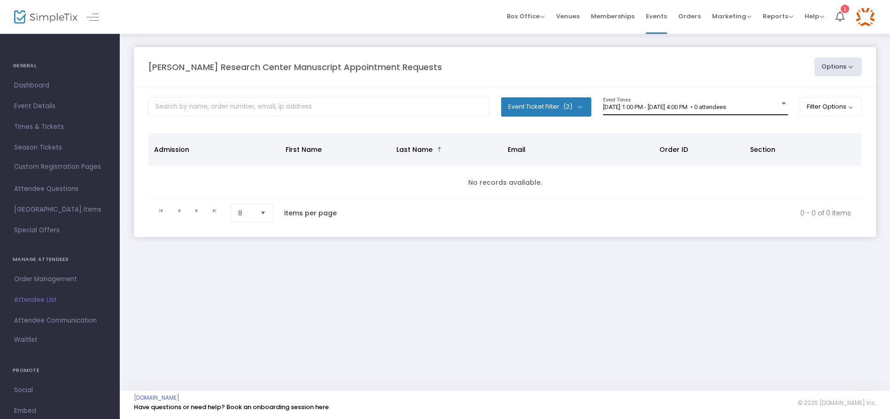 This screenshot has width=890, height=419. Describe the element at coordinates (732, 16) in the screenshot. I see `span: Marketing` at that location.